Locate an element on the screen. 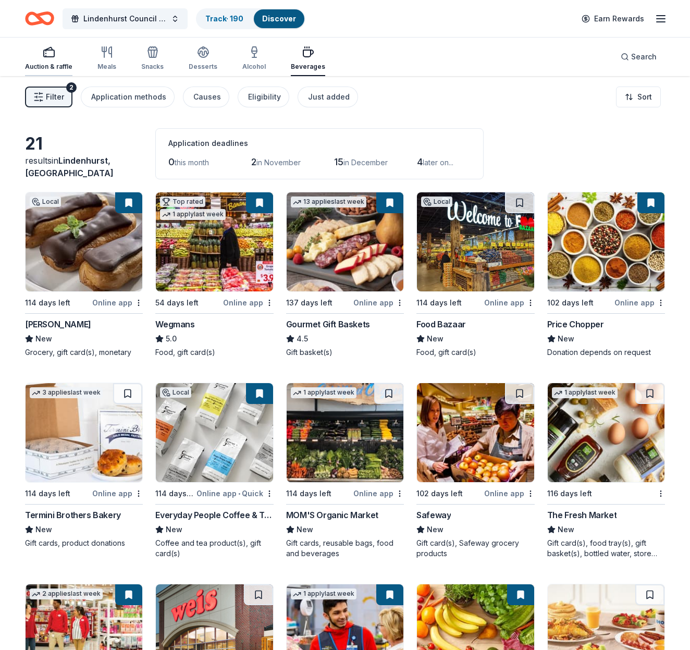  div: Donation depends on request is located at coordinates (606, 352).